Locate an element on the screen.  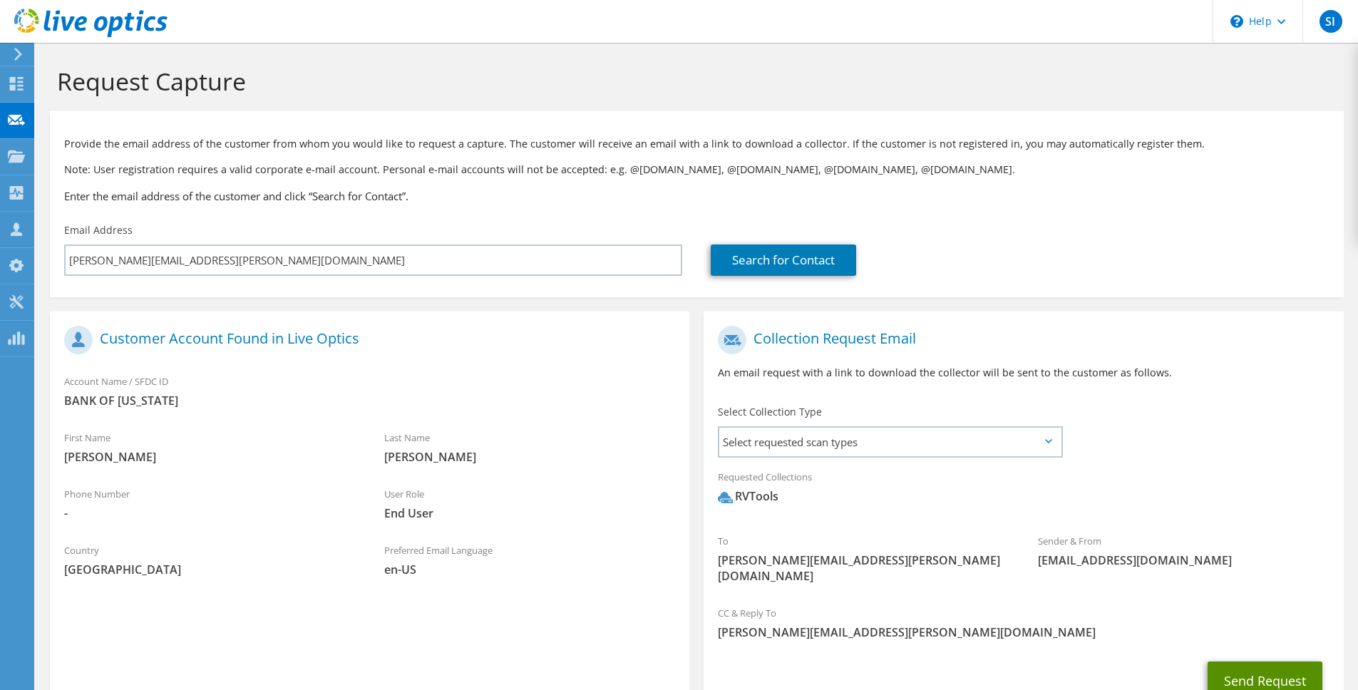
span: Select requested scan types is located at coordinates (889, 442).